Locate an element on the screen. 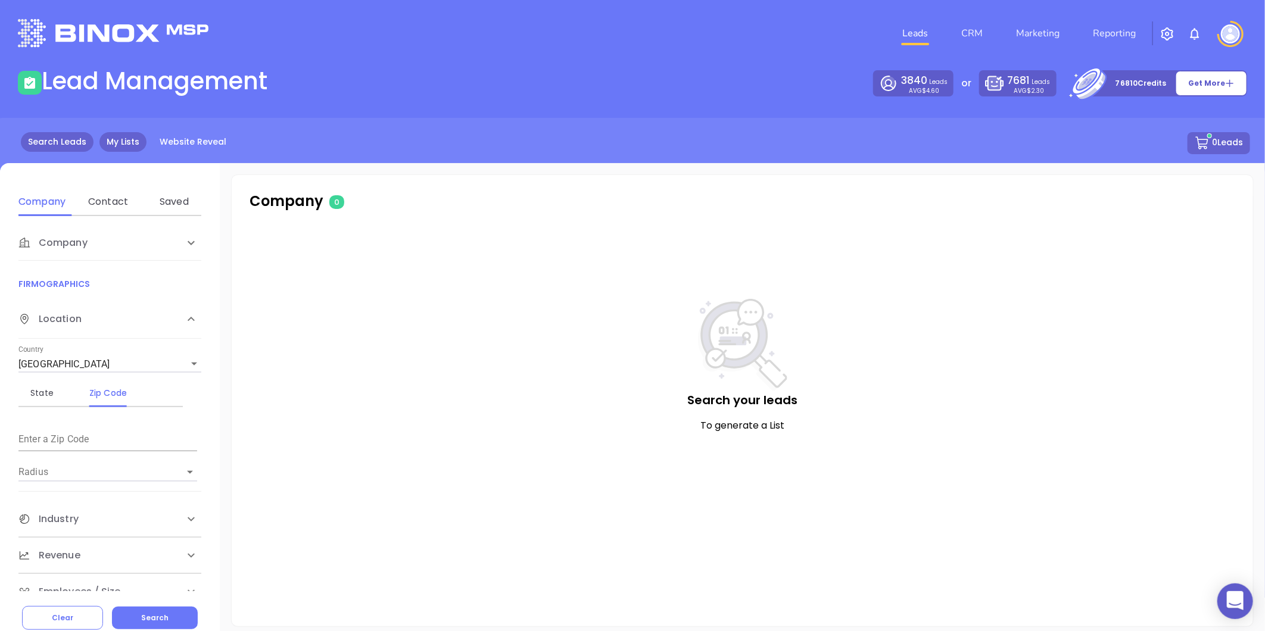 The width and height of the screenshot is (1265, 631). div: Contact is located at coordinates (108, 202).